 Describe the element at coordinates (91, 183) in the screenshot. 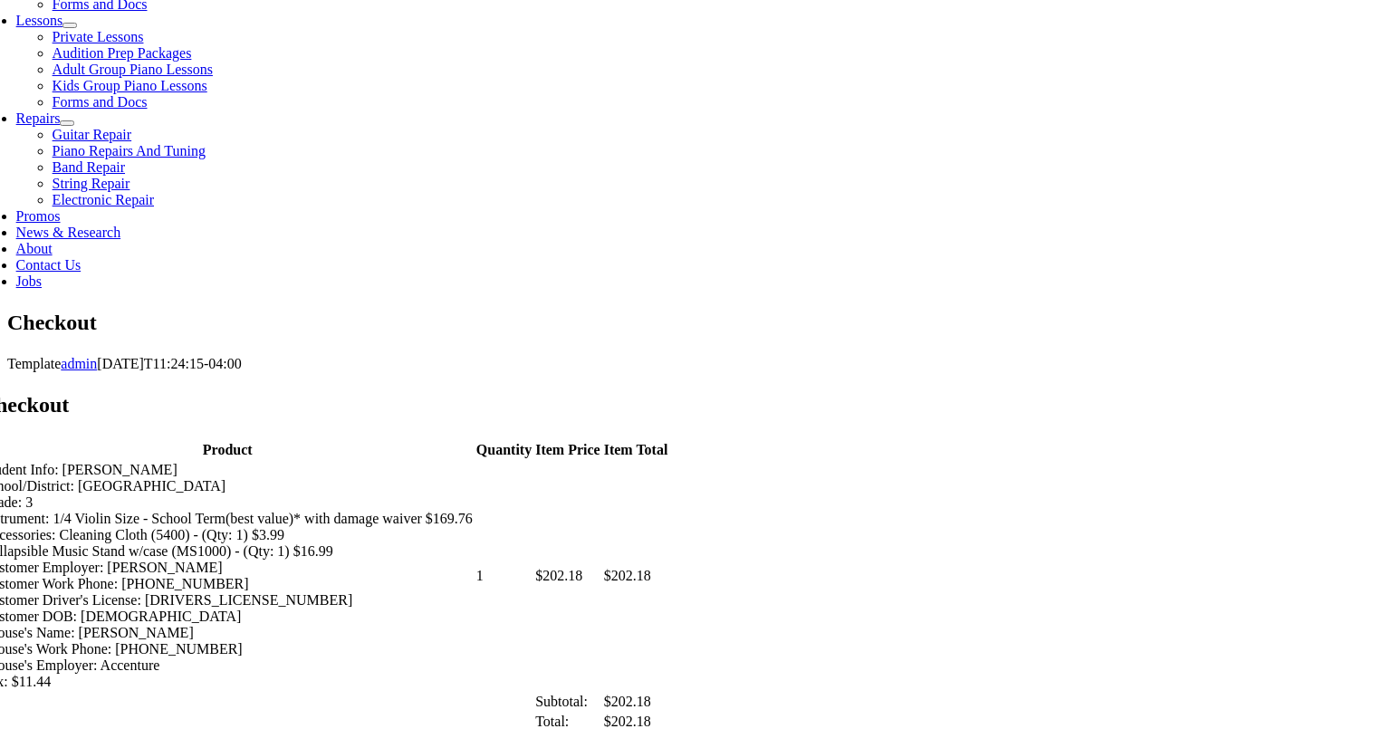

I see `a: String Repair` at that location.